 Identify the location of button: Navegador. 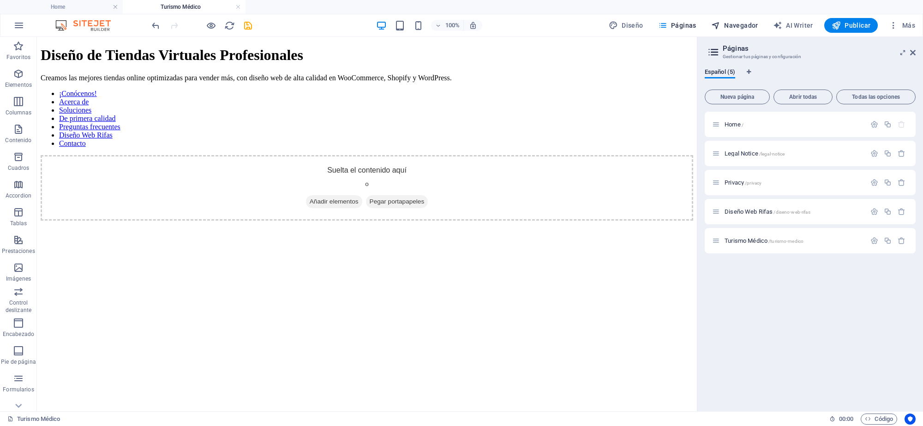
(735, 25).